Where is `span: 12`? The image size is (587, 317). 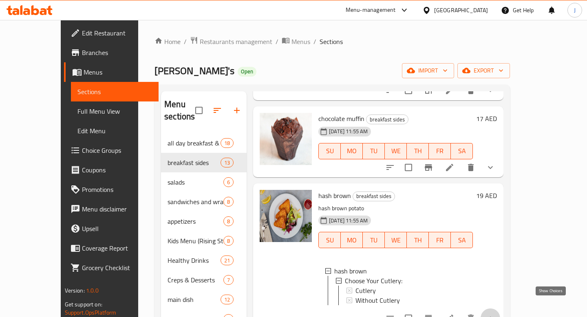
span: 12 is located at coordinates (227, 300).